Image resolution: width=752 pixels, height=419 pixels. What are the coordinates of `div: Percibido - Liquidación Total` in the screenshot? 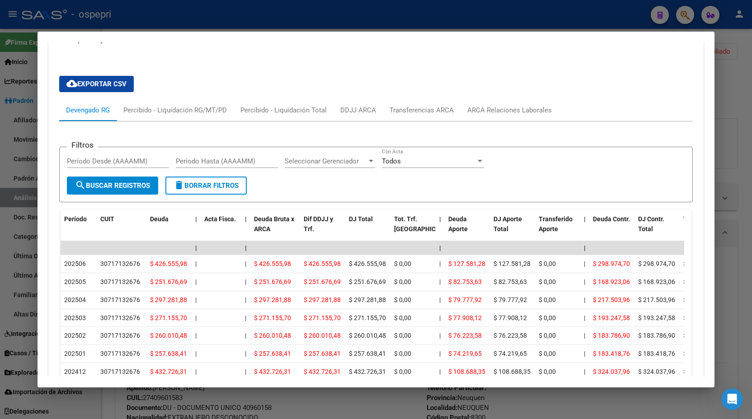 It's located at (283, 110).